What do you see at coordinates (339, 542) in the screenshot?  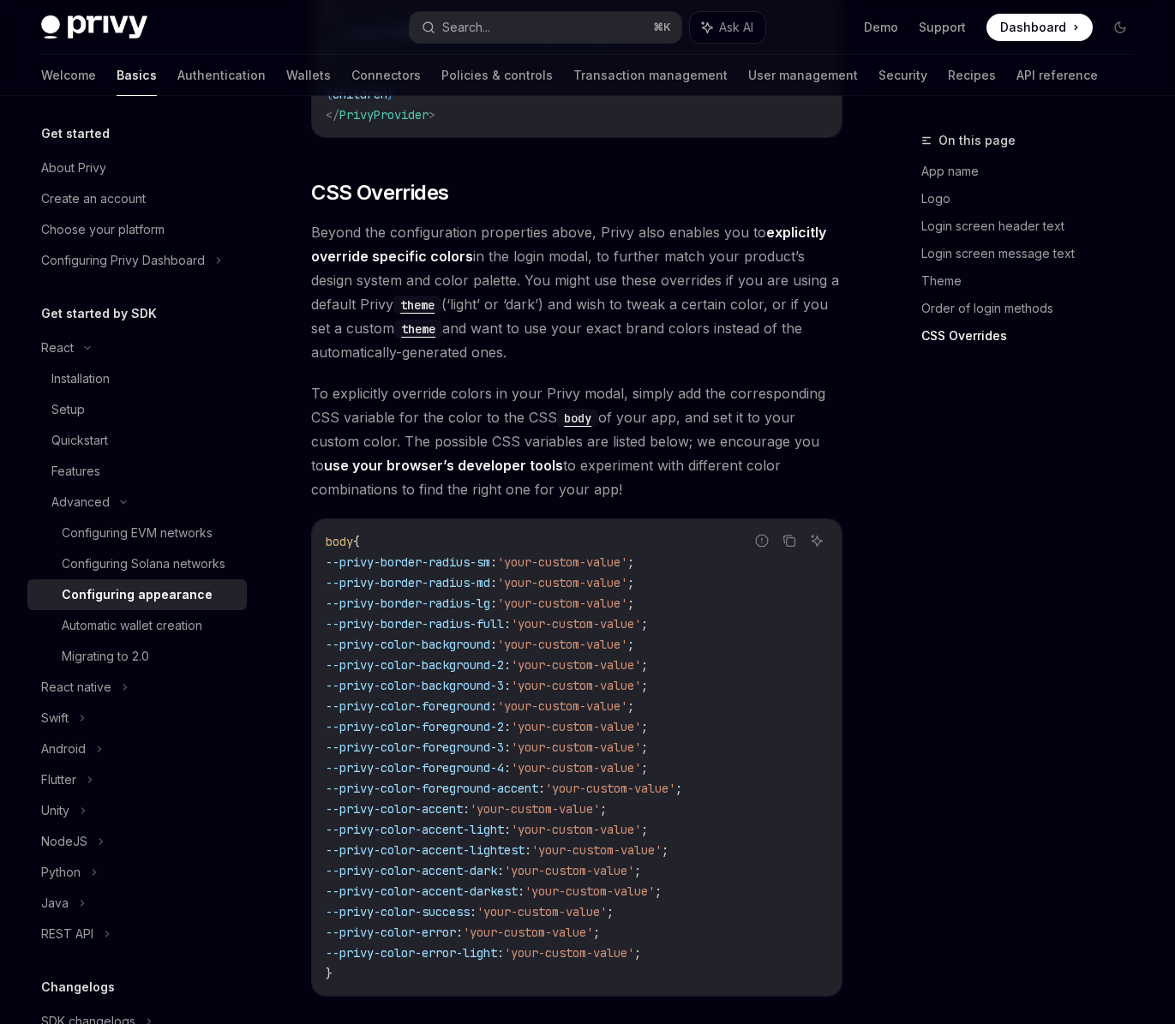 I see `span: body` at bounding box center [339, 542].